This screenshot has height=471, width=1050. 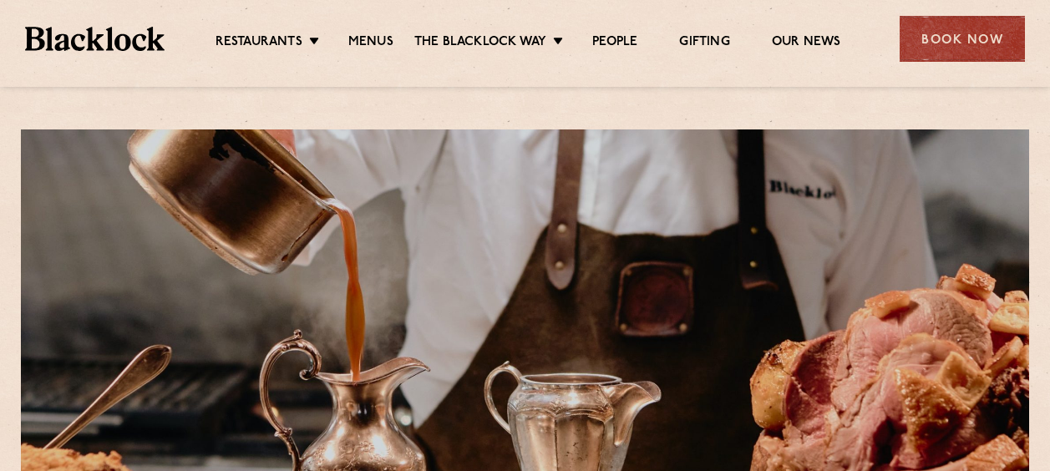 I want to click on a: Restaurants, so click(x=259, y=43).